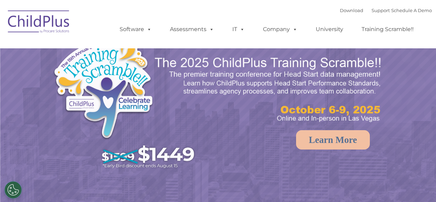 The image size is (436, 202). Describe the element at coordinates (135, 29) in the screenshot. I see `a: Software` at that location.